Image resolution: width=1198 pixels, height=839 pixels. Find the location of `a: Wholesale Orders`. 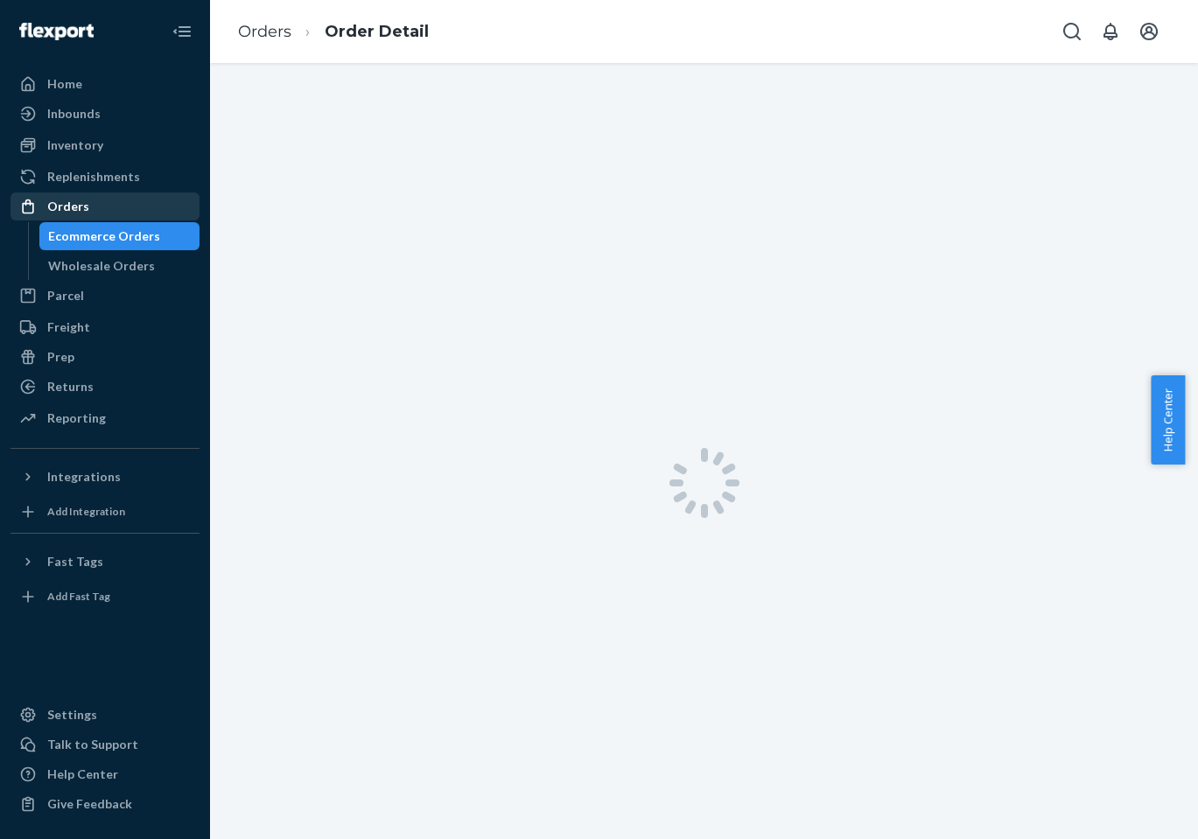

a: Wholesale Orders is located at coordinates (120, 266).